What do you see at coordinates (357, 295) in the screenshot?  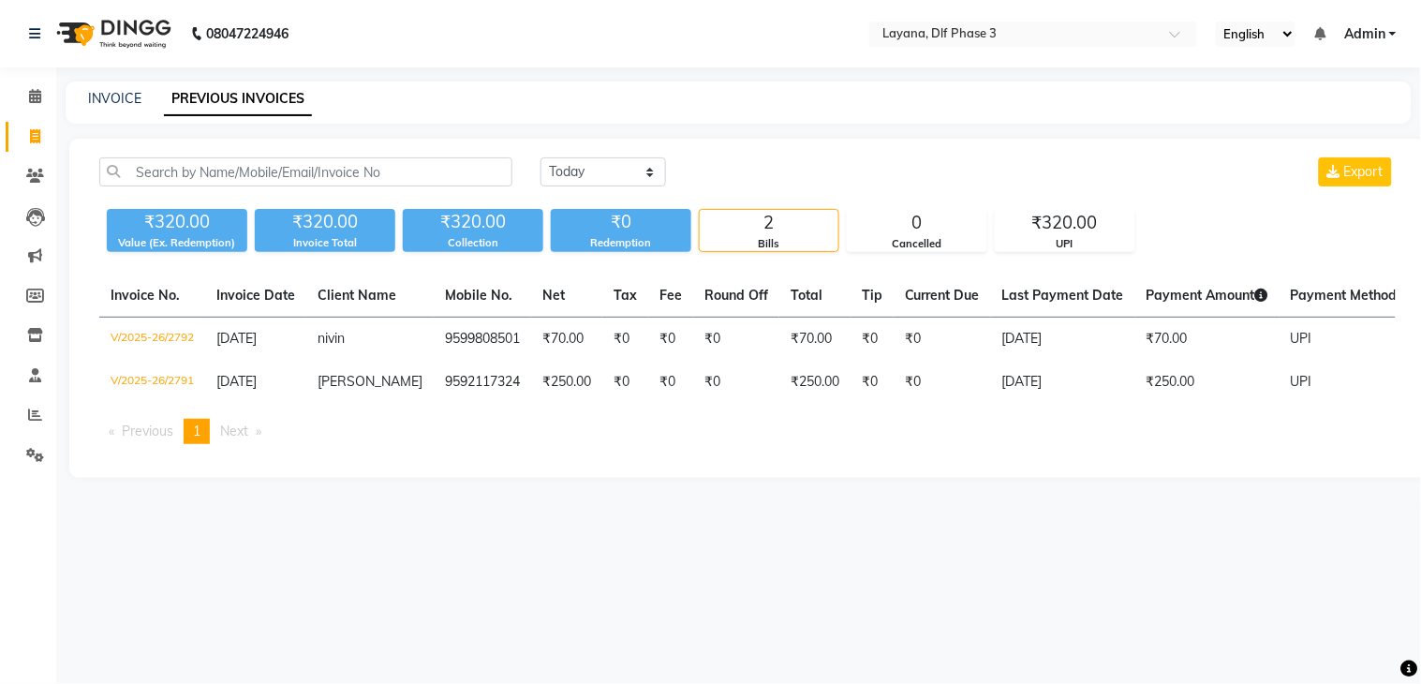 I see `span: Client Name` at bounding box center [357, 295].